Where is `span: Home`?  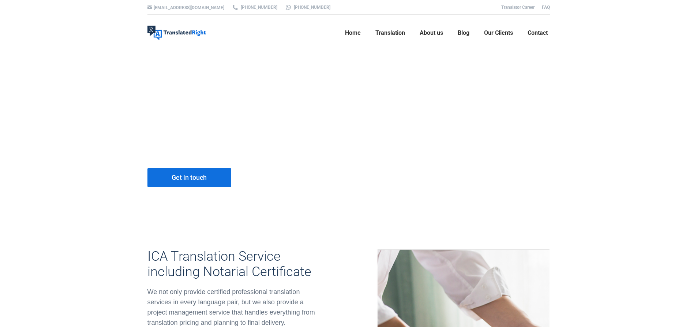
span: Home is located at coordinates (353, 33).